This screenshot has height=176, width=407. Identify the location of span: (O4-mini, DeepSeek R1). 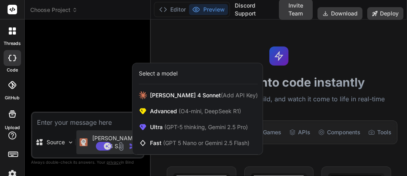
(209, 111).